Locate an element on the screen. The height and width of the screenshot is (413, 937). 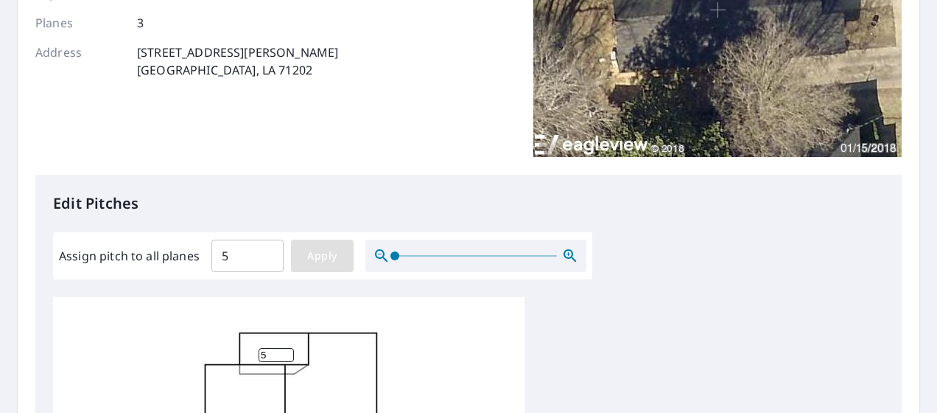
label: Assign pitch to all planes is located at coordinates (129, 256).